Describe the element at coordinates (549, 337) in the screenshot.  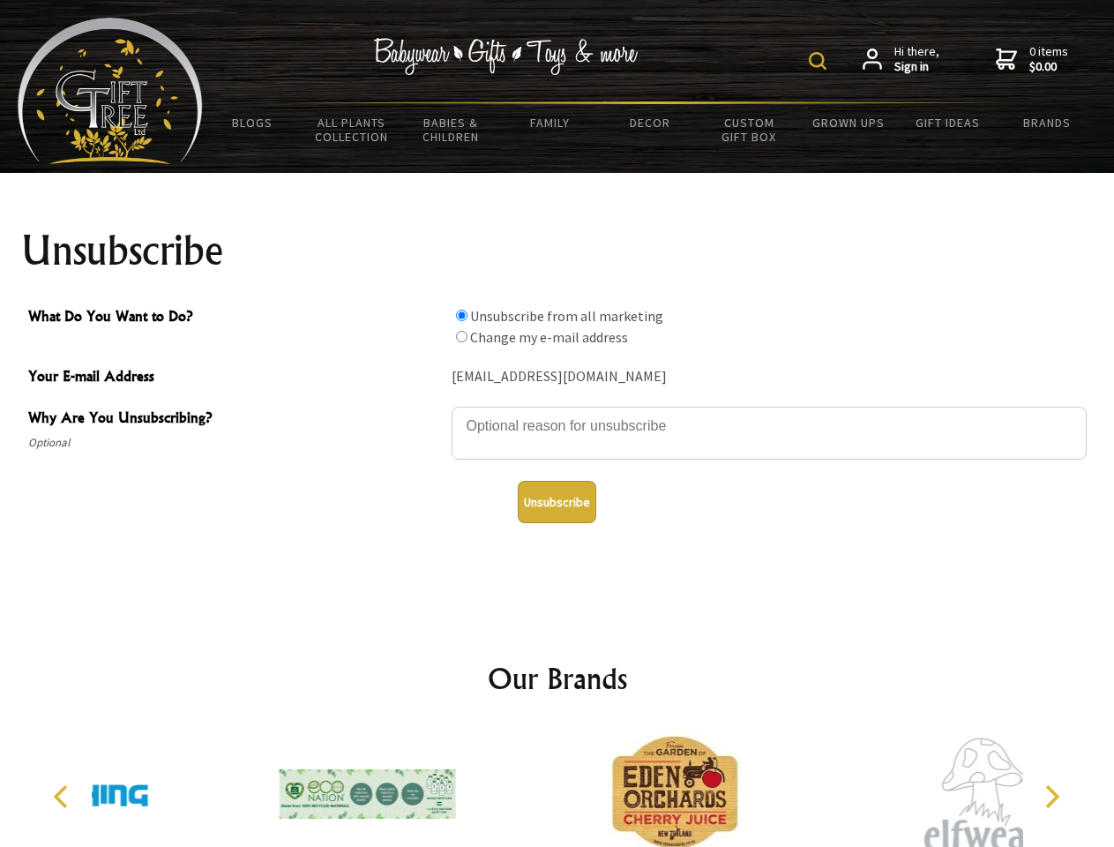
I see `label: Change my e-mail address` at that location.